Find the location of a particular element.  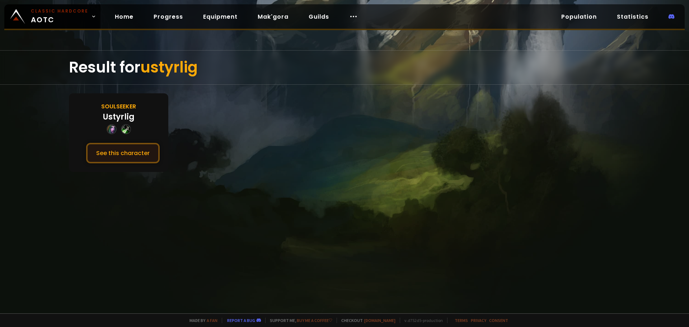

a: Report a bug is located at coordinates (241, 320).